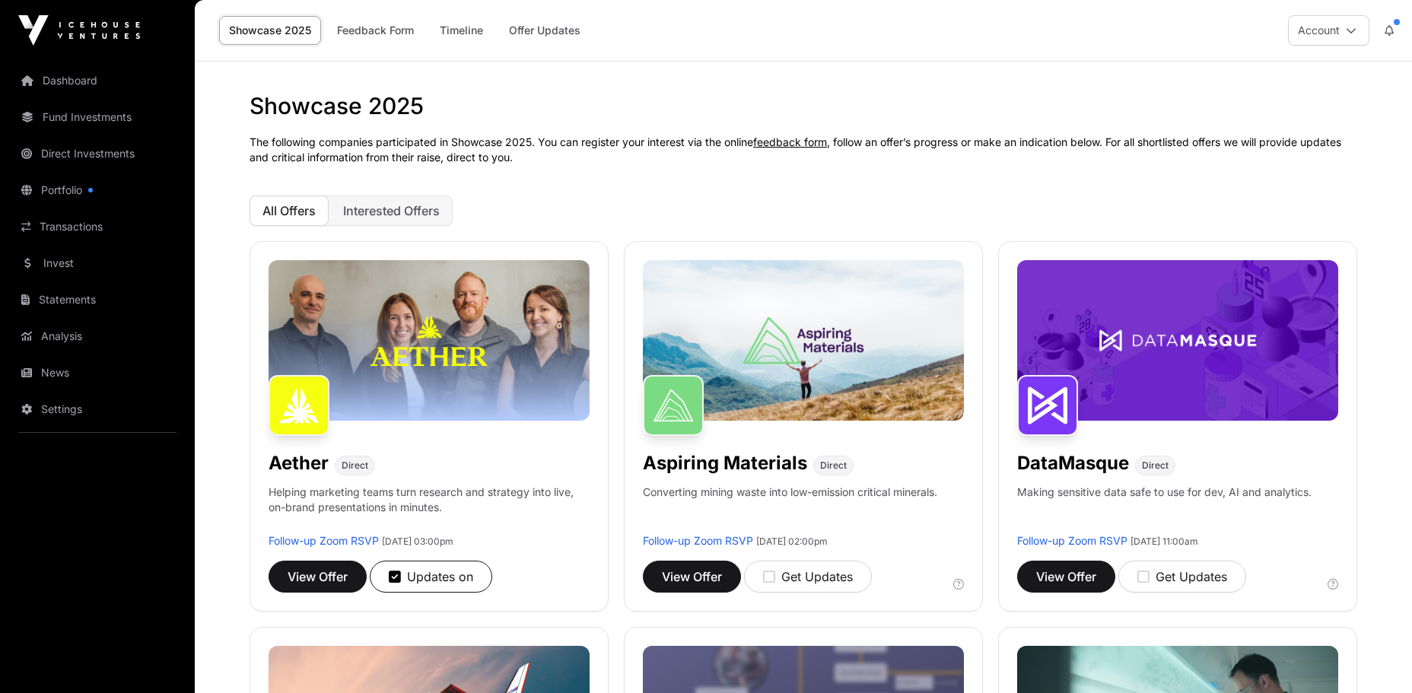 This screenshot has height=693, width=1412. Describe the element at coordinates (429, 509) in the screenshot. I see `p: Helping marketing teams turn research and strategy into live, on-brand presentations in minutes.` at that location.